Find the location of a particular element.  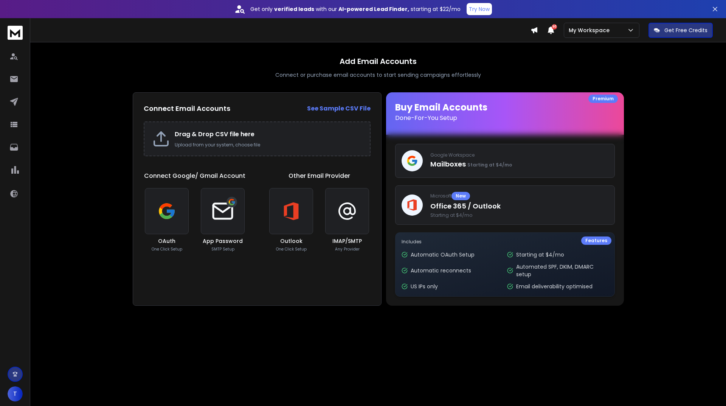

button: Get Free Credits is located at coordinates (681, 30).